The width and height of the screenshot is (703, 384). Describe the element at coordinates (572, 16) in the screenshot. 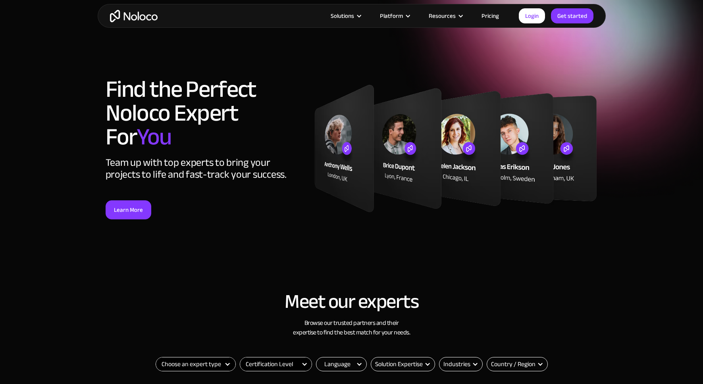

I see `a: Get started` at that location.